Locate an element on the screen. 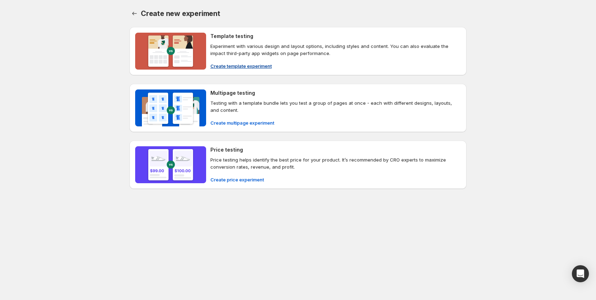 This screenshot has width=596, height=300. span: Create new experiment is located at coordinates (180, 13).